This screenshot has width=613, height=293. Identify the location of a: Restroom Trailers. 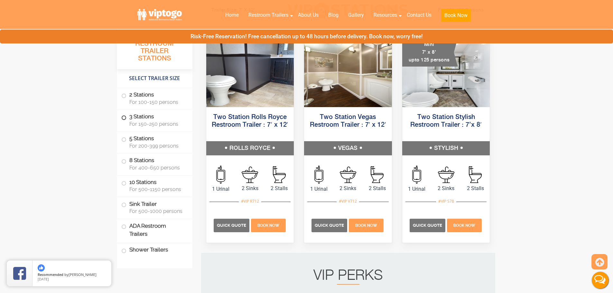
(268, 15).